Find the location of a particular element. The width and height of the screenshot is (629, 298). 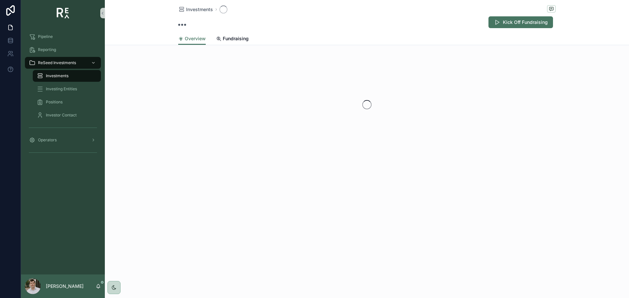

a: Pipeline is located at coordinates (63, 37).